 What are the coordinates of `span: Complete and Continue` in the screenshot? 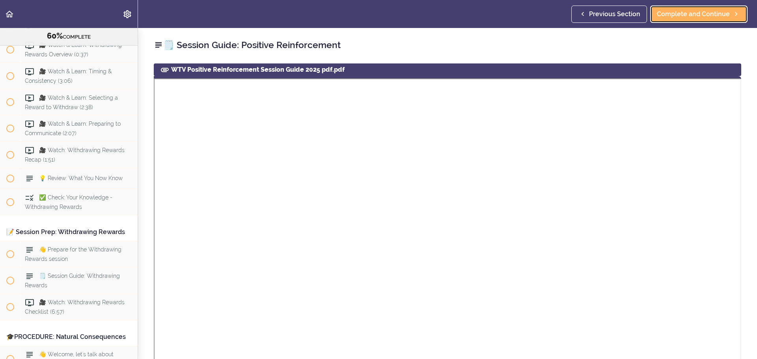 It's located at (693, 14).